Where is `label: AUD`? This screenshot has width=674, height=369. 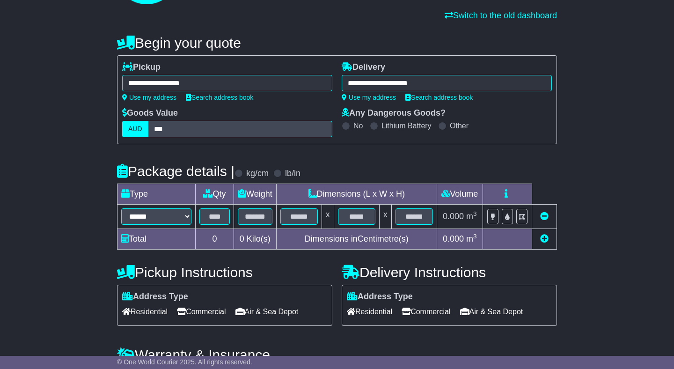 label: AUD is located at coordinates (135, 129).